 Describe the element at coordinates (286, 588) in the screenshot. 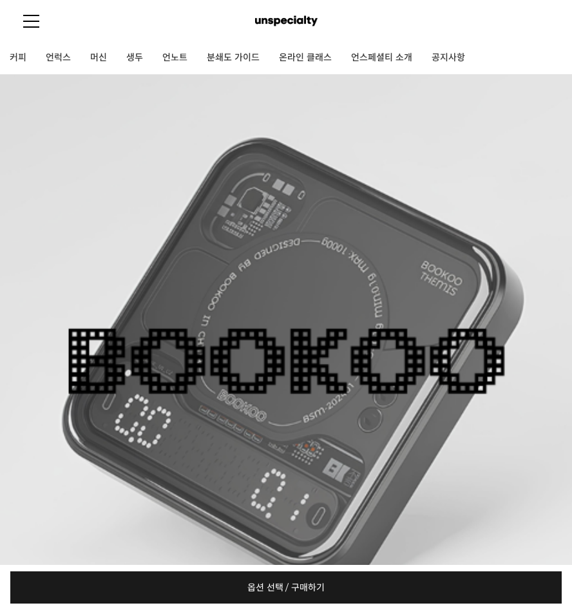

I see `span: 옵션 선택 / 구매하기` at that location.